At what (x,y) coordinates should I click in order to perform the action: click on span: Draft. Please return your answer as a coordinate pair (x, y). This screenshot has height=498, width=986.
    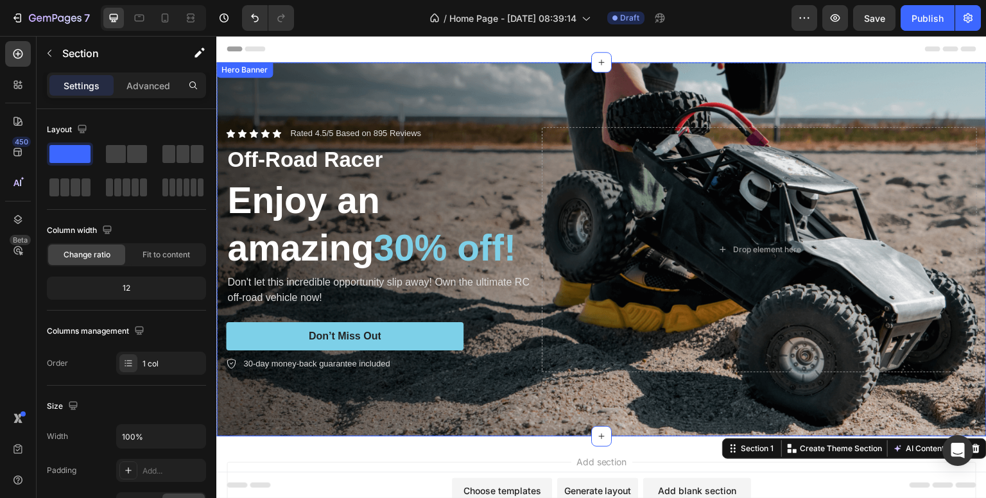
    Looking at the image, I should click on (630, 18).